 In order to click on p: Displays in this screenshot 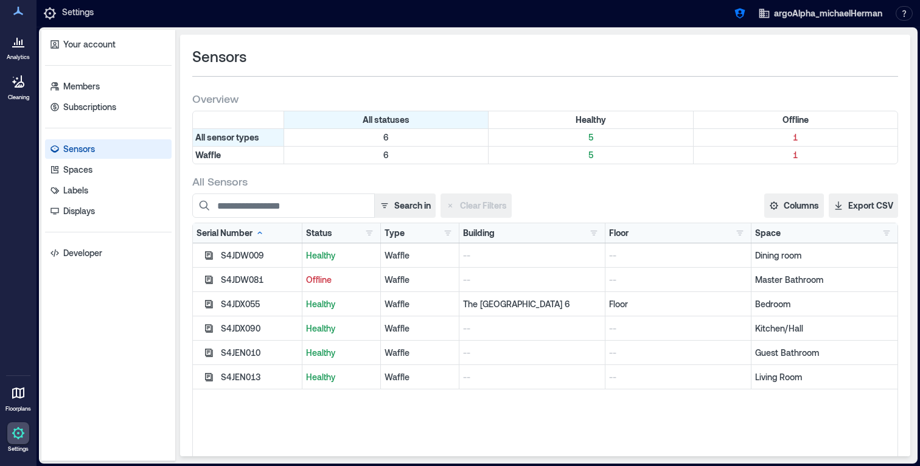, I will do `click(79, 211)`.